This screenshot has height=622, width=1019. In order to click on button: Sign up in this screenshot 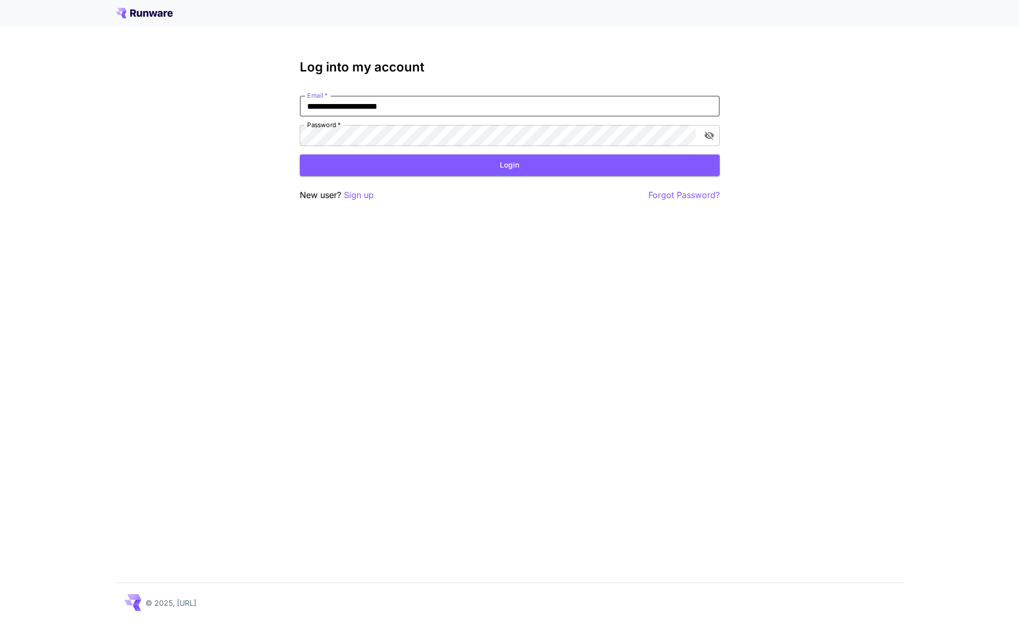, I will do `click(359, 195)`.